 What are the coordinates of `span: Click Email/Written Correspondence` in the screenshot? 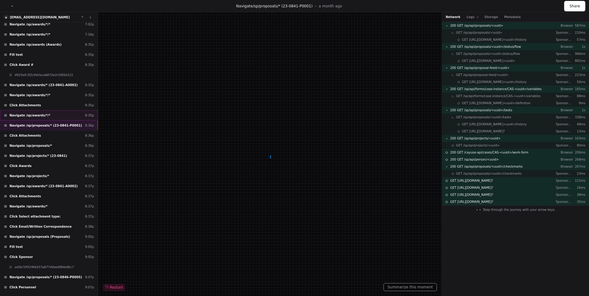 It's located at (41, 227).